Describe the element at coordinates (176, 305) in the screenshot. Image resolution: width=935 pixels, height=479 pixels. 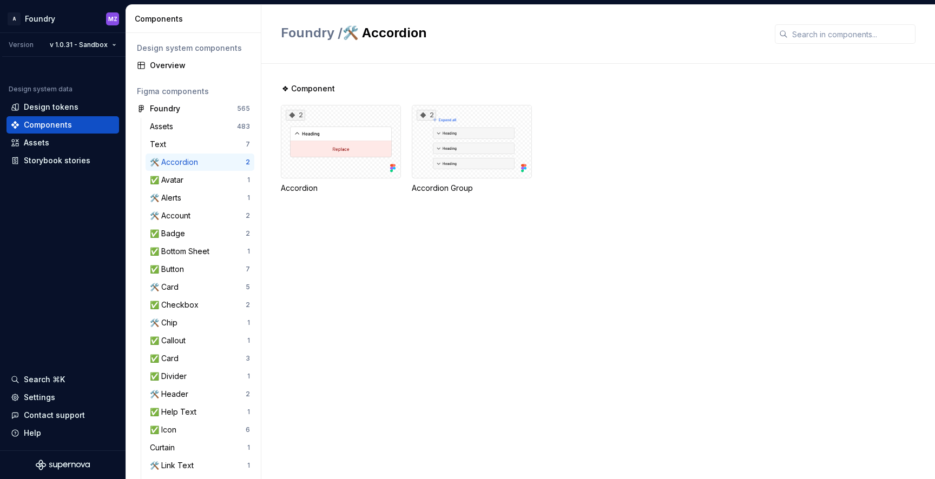
I see `div: ✅ Checkbox` at that location.